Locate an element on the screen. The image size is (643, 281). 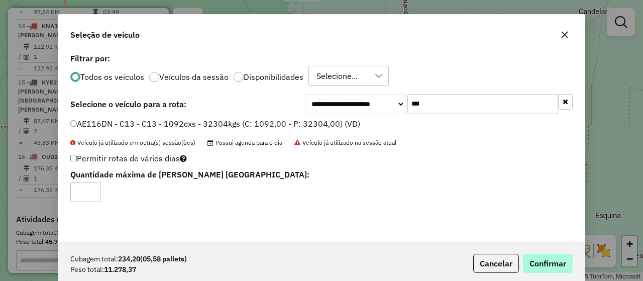
input: AE116DN - C13 - C13 - 1092cxs - 32304kgs (C: 1092,00 - P: 32304,00) (VD) is located at coordinates (73, 123).